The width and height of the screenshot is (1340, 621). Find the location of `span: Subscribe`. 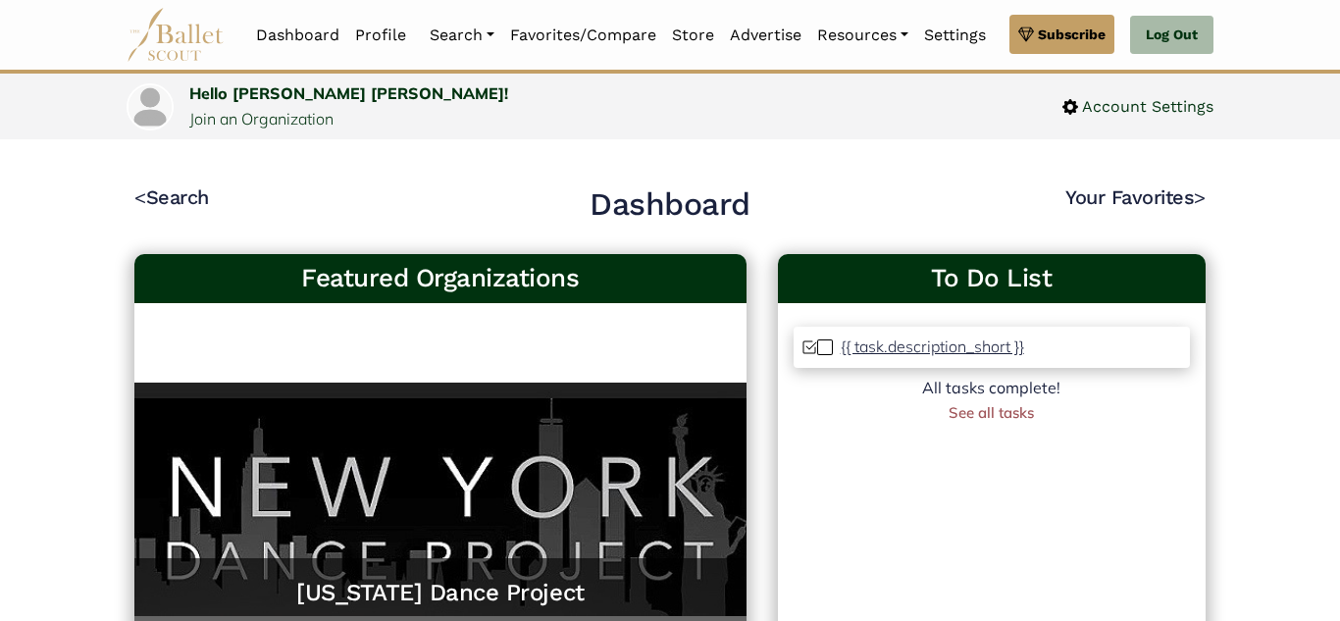

span: Subscribe is located at coordinates (1071, 34).